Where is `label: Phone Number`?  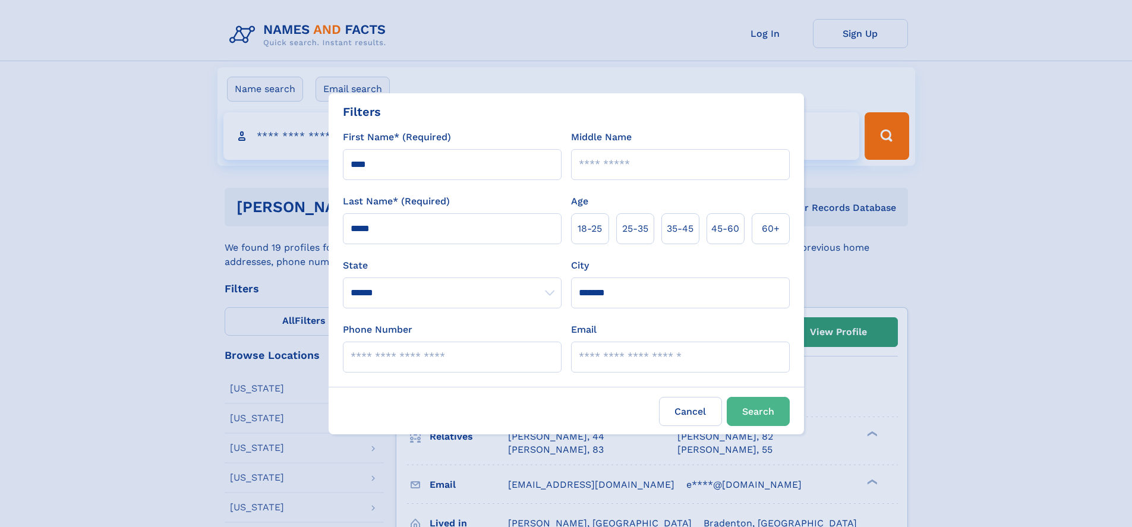 label: Phone Number is located at coordinates (377, 330).